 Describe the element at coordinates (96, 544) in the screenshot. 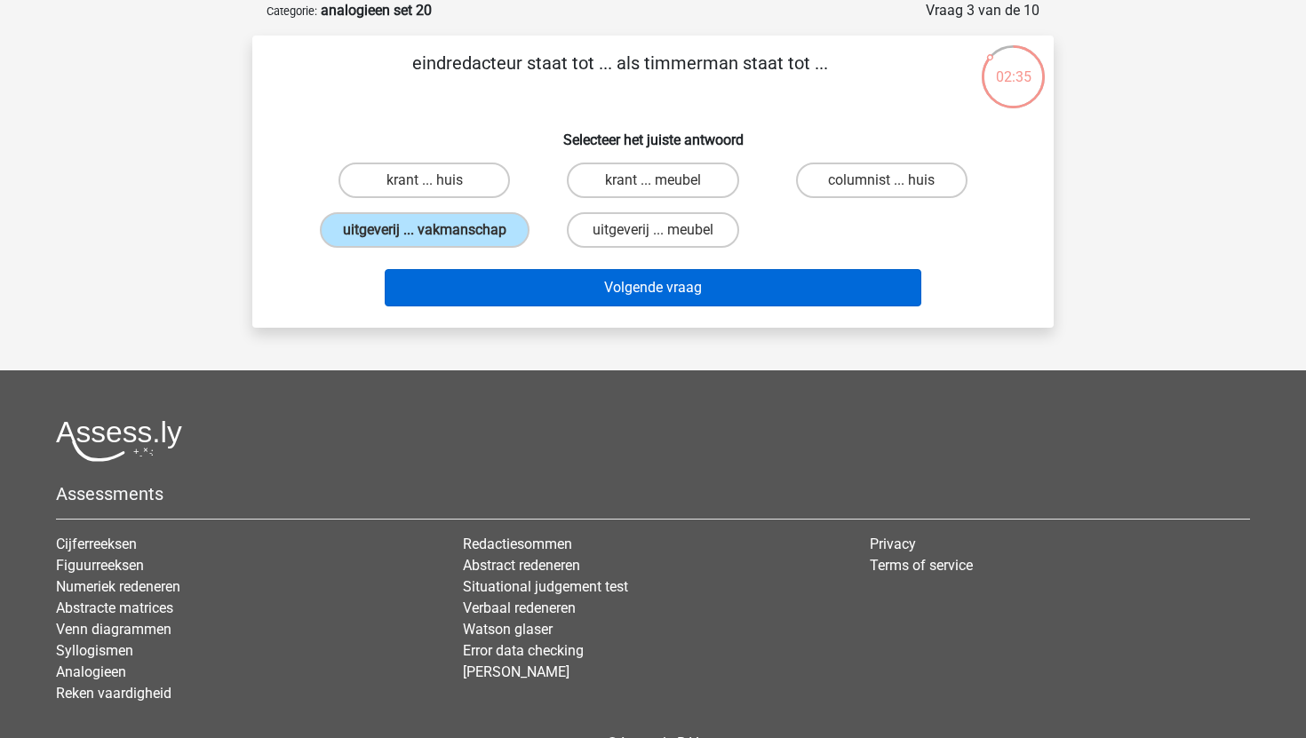

I see `a: Cijferreeksen` at that location.